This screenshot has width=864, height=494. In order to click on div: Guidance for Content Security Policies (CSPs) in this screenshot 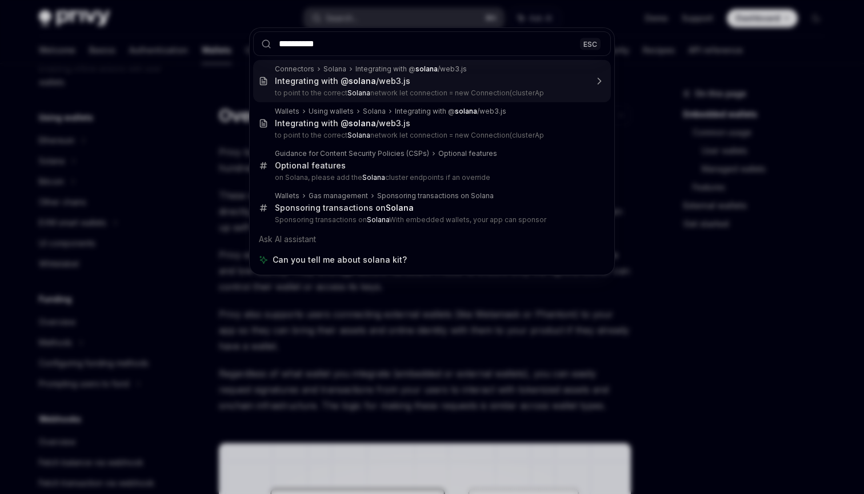, I will do `click(352, 154)`.